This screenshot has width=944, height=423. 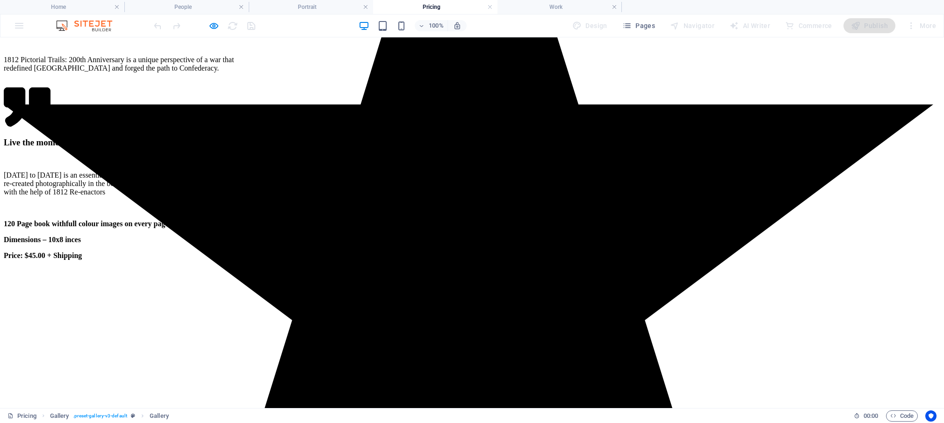 I want to click on p: 1812 Pictorial Trails: 200th Anniversary is a unique perspective of a war that redefined [GEOGRAP..., so click(x=469, y=27).